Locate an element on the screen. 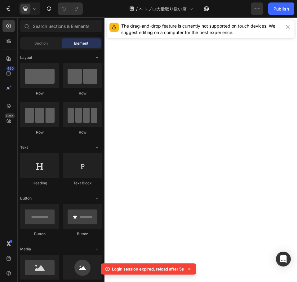 This screenshot has height=282, width=297. span: Section is located at coordinates (41, 43).